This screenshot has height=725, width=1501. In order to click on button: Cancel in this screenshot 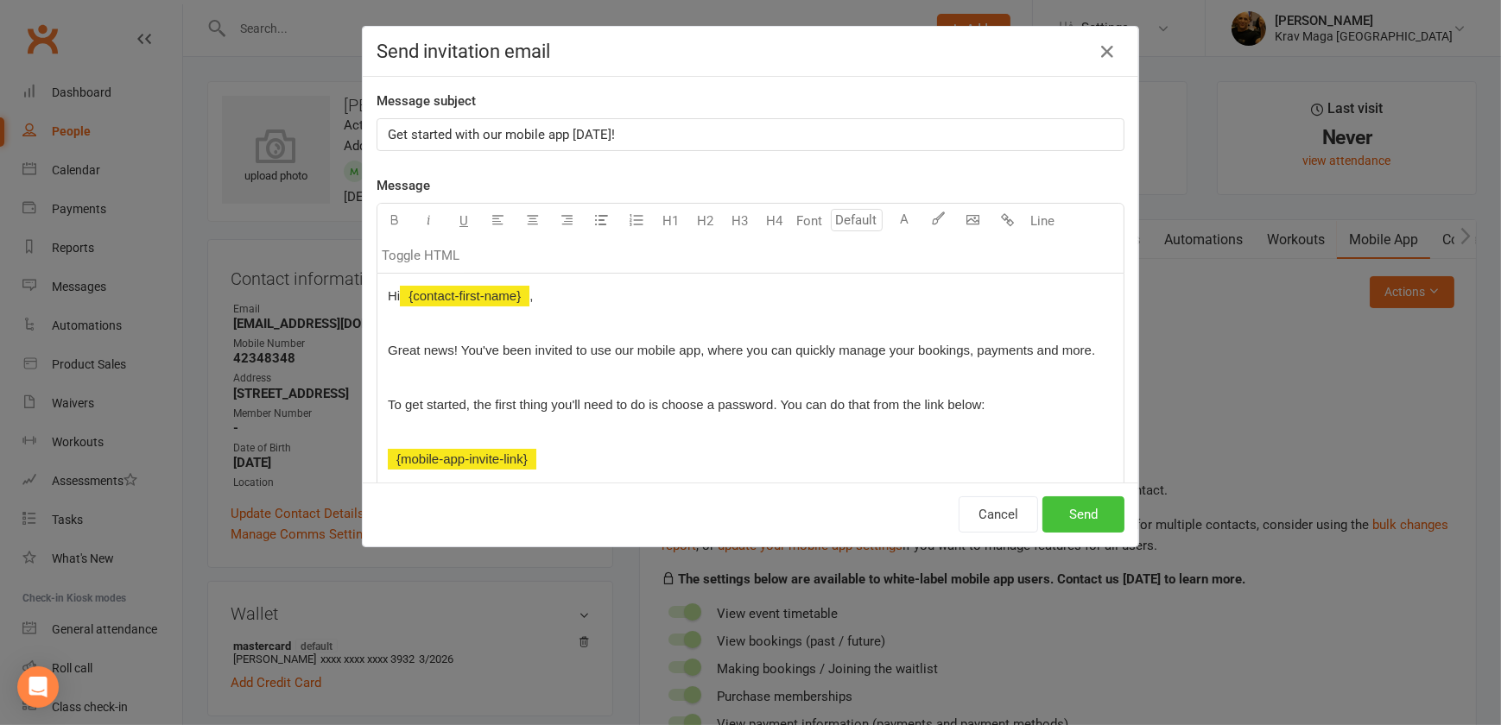, I will do `click(998, 515)`.